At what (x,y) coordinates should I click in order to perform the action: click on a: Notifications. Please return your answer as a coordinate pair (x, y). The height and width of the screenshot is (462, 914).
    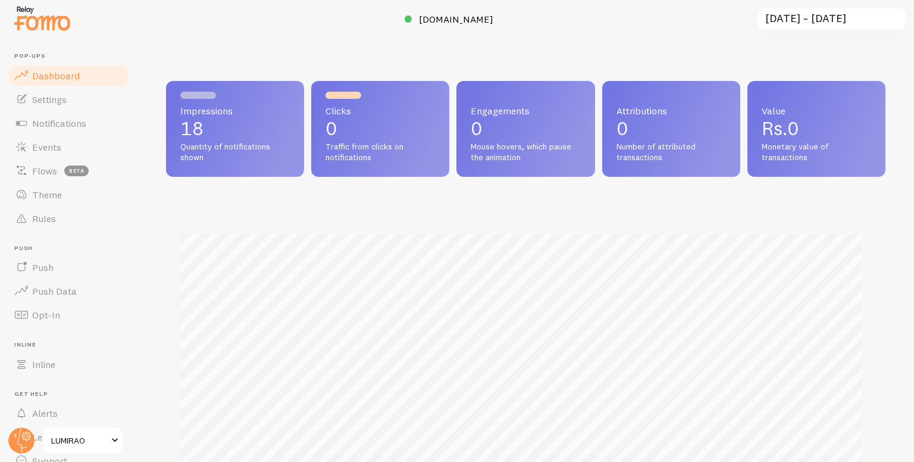
    Looking at the image, I should click on (68, 123).